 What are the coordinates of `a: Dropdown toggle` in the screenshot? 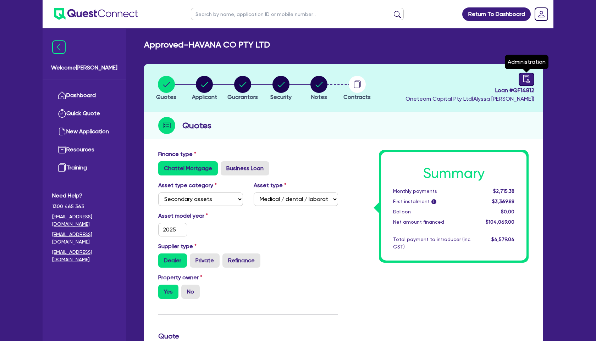 It's located at (541, 14).